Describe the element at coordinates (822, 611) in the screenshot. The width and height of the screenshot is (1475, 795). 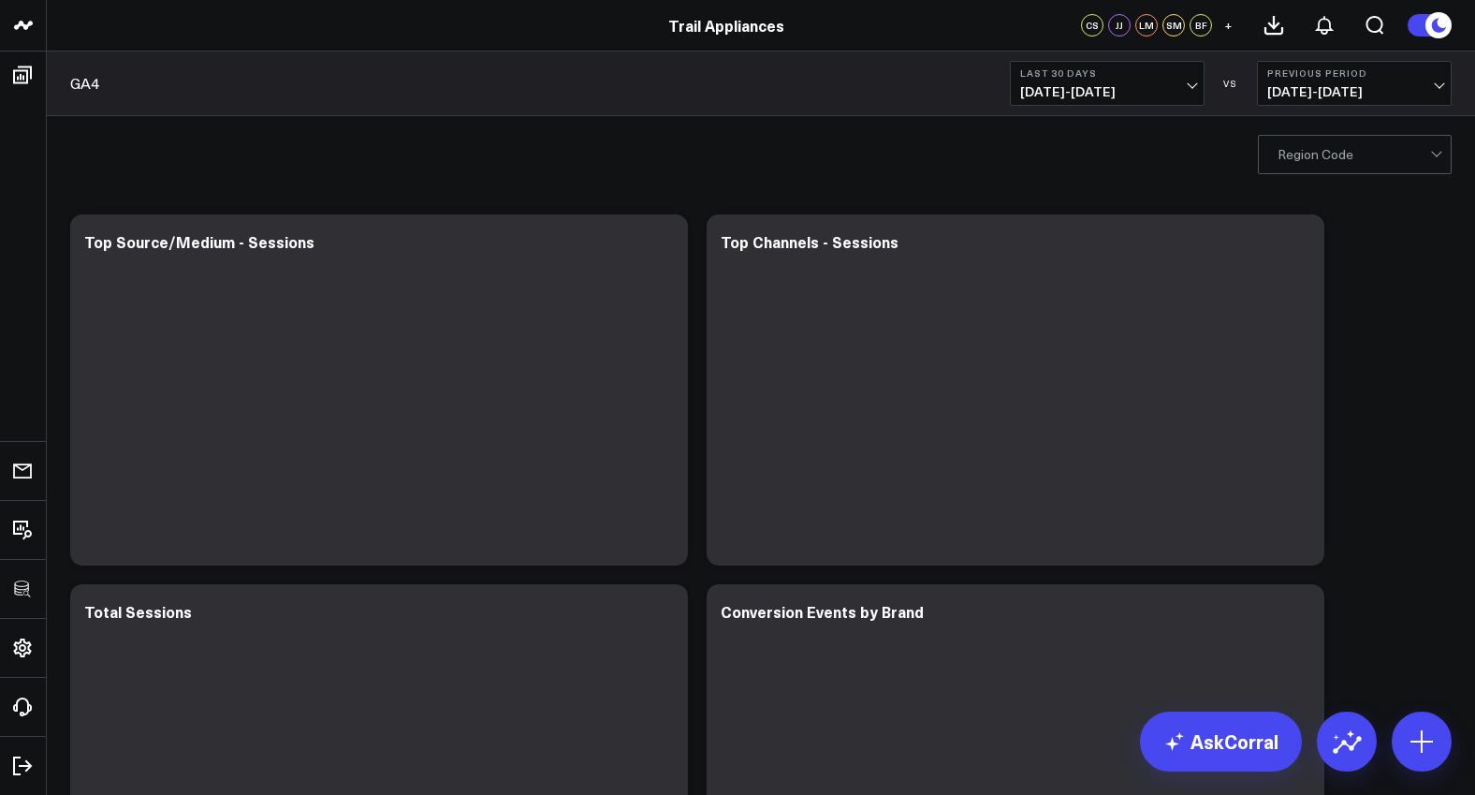
I see `div: Conversion Events by Brand` at that location.